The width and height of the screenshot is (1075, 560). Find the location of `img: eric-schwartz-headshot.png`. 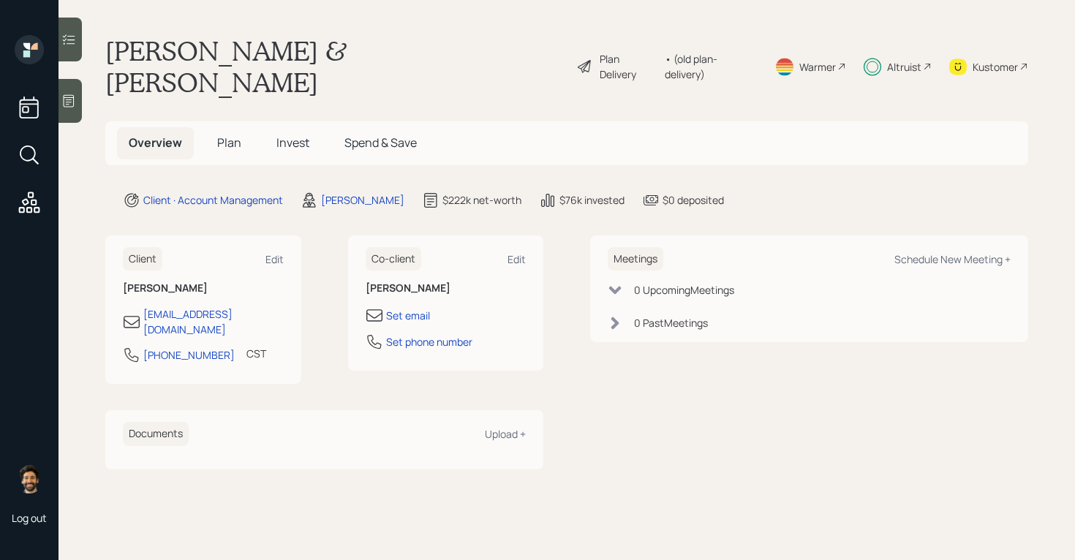

img: eric-schwartz-headshot.png is located at coordinates (29, 479).